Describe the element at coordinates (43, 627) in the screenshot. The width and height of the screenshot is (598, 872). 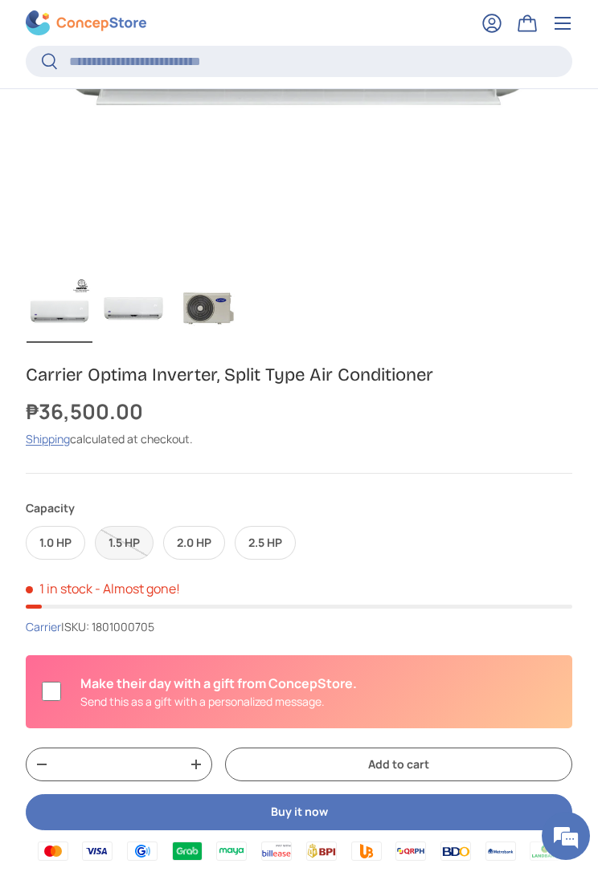
I see `a: Carrier` at that location.